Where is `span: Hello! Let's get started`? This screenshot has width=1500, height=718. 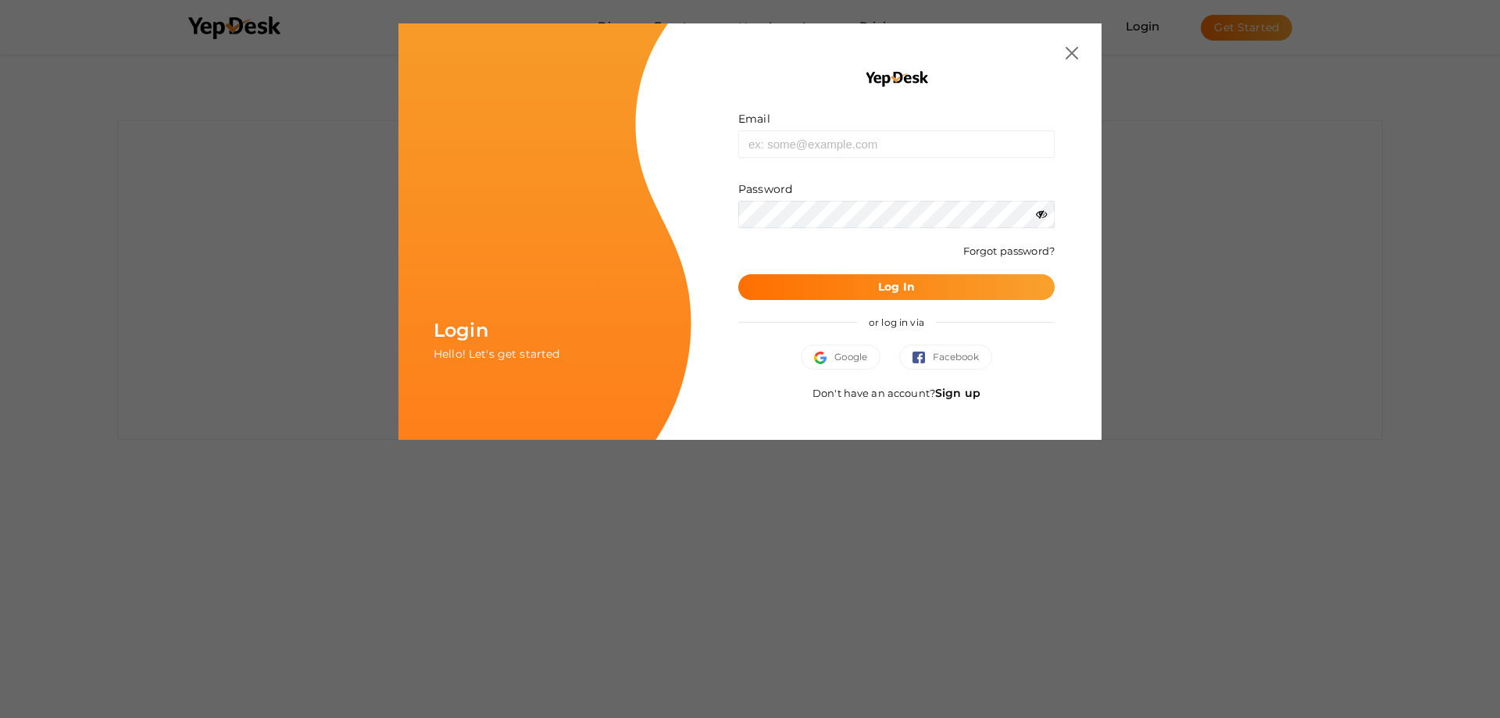 span: Hello! Let's get started is located at coordinates (496, 354).